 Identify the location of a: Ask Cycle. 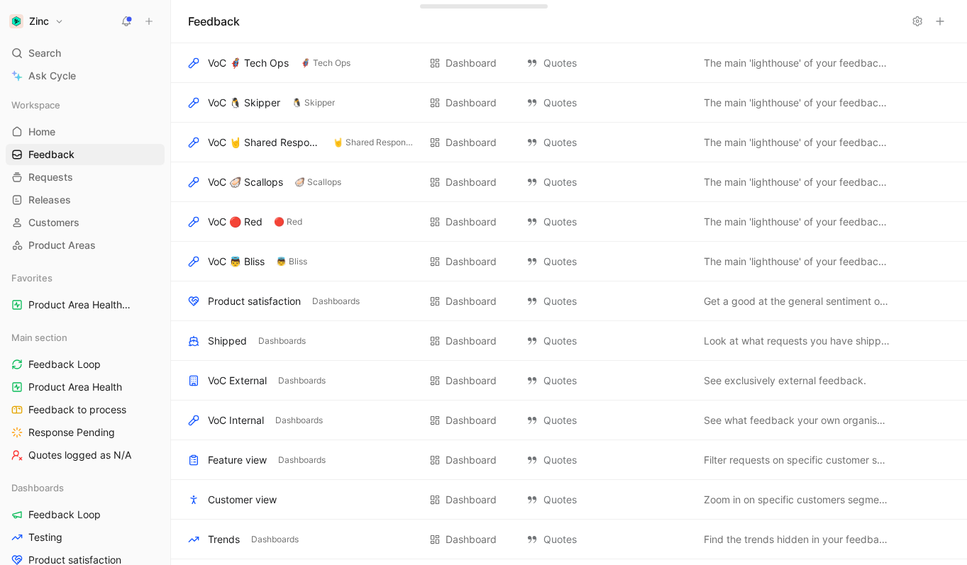
(85, 76).